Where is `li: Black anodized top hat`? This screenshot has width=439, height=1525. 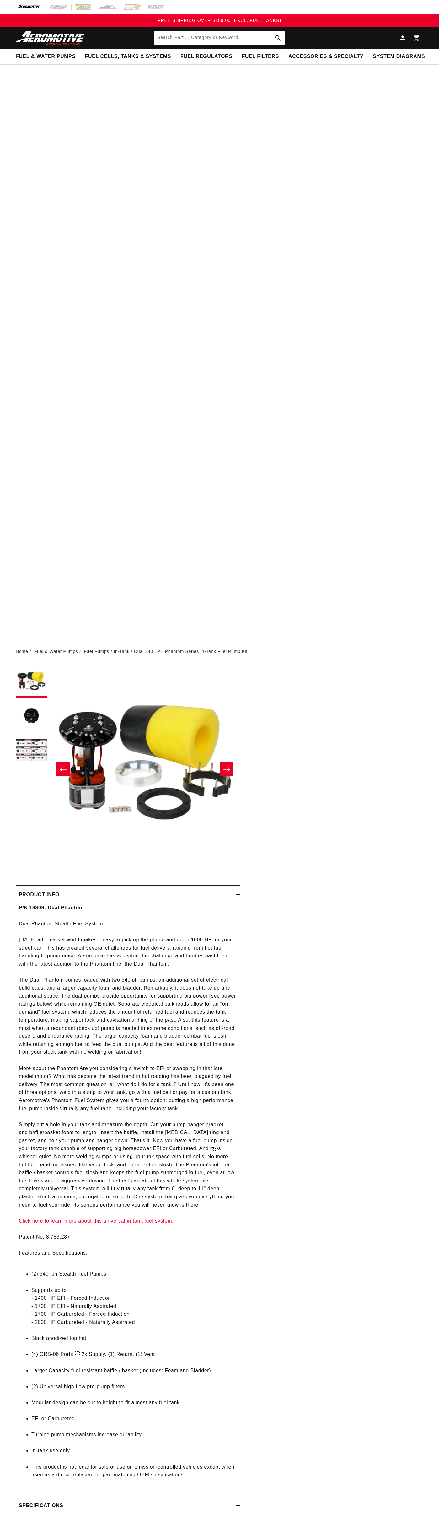
li: Black anodized top hat is located at coordinates (134, 1338).